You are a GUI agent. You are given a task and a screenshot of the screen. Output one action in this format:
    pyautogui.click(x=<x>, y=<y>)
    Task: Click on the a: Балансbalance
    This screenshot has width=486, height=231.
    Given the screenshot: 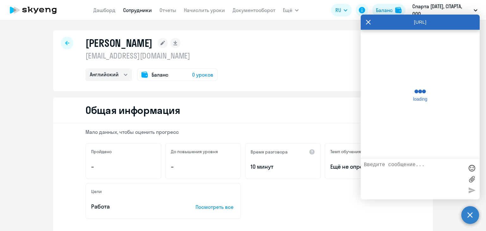 What is the action you would take?
    pyautogui.click(x=388, y=10)
    